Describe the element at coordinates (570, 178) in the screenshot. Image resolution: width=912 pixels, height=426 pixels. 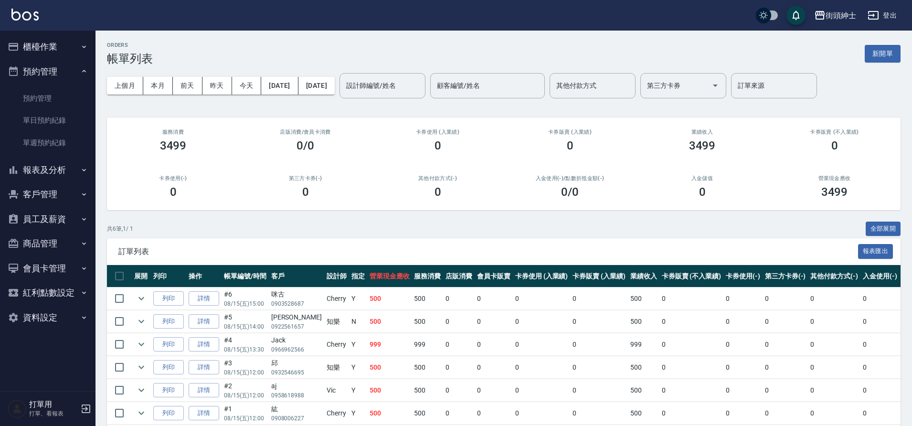
I see `h2: 入金使用(-) /點數折抵金額(-)` at that location.